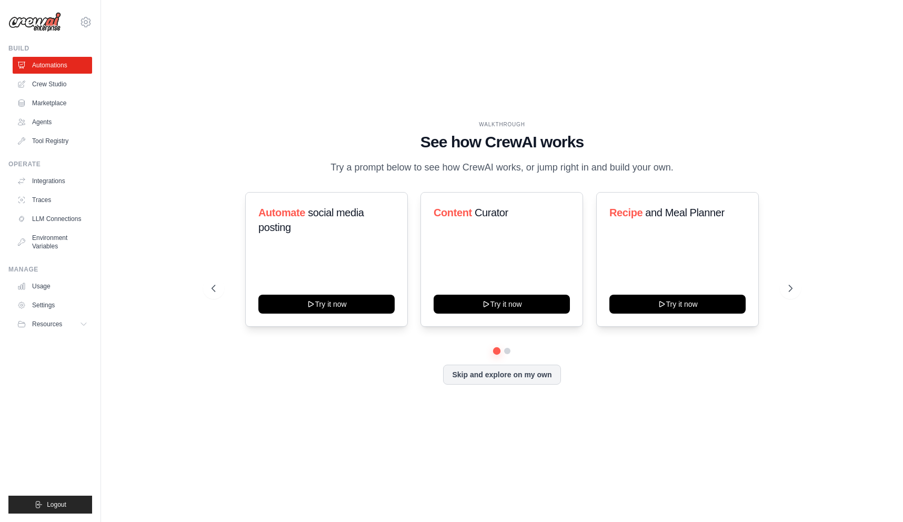 This screenshot has width=903, height=522. I want to click on div: Operate, so click(50, 164).